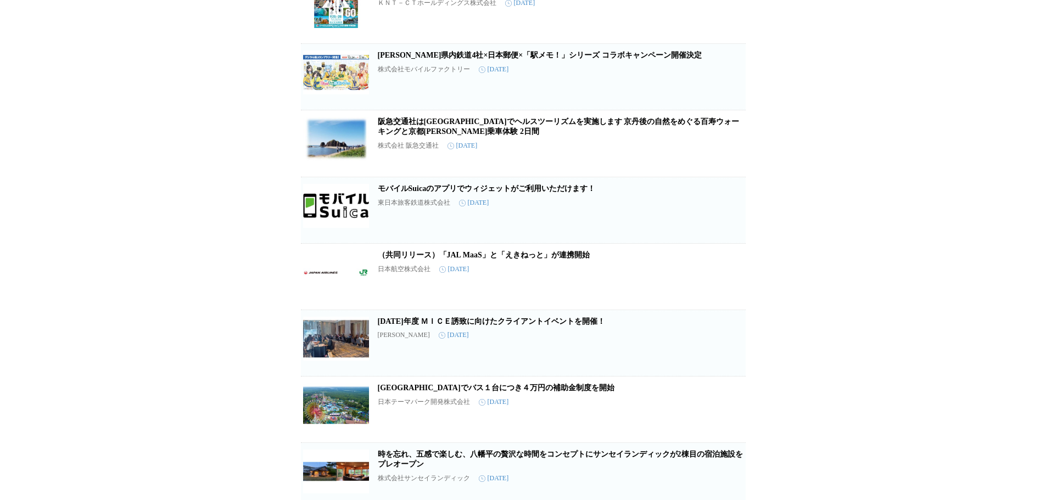 The image size is (1046, 500). Describe the element at coordinates (336, 272) in the screenshot. I see `img: （共同リリース）「JAL MaaS」と「えきねっと」が連携開始` at that location.